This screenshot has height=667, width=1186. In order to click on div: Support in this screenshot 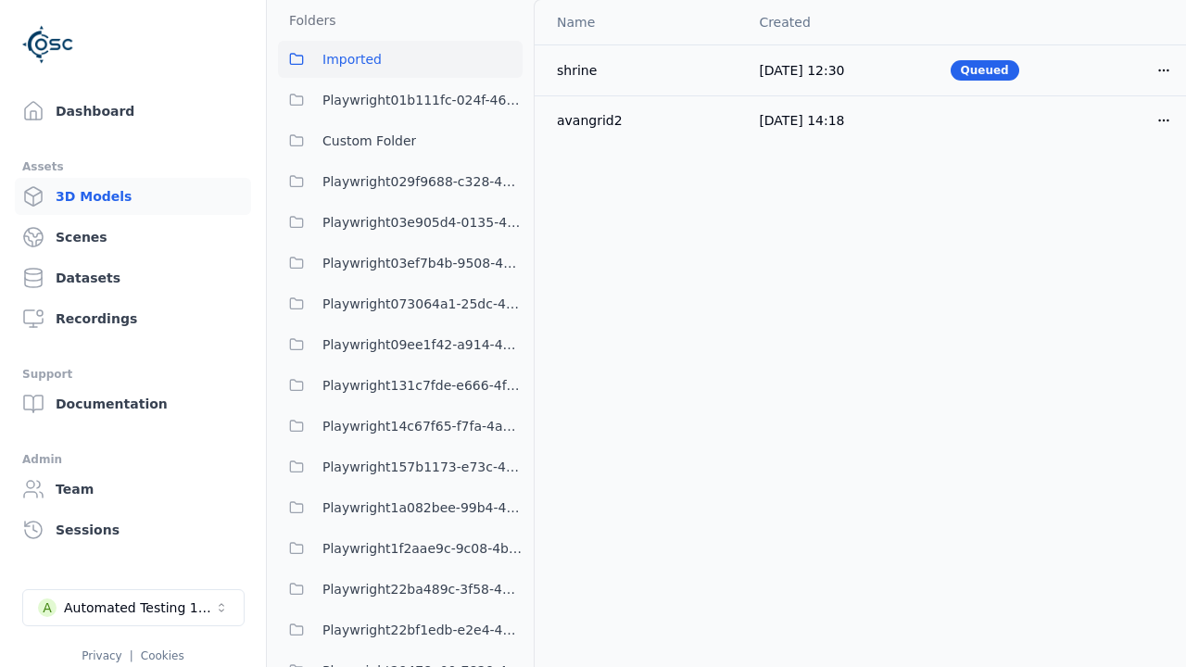, I will do `click(133, 374)`.